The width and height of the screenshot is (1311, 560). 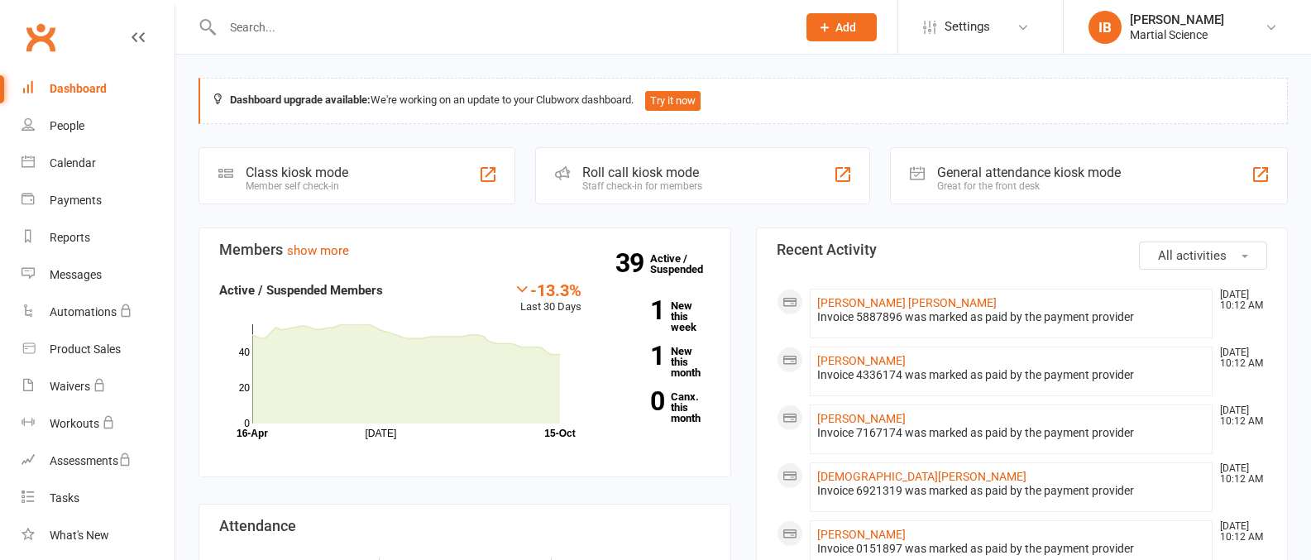 I want to click on strong: 0, so click(x=635, y=401).